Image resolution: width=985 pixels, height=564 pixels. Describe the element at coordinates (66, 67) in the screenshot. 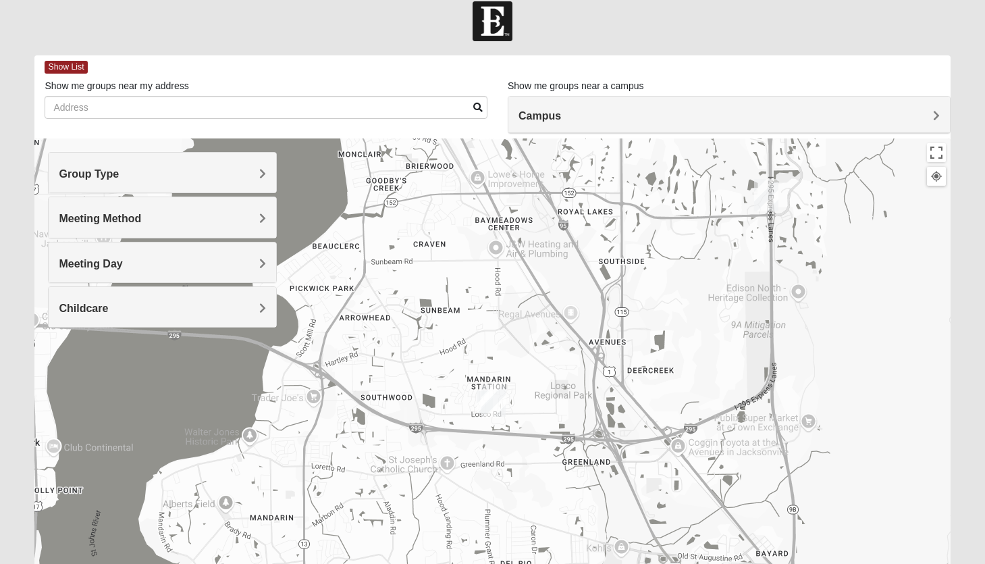

I see `span: Show List` at that location.